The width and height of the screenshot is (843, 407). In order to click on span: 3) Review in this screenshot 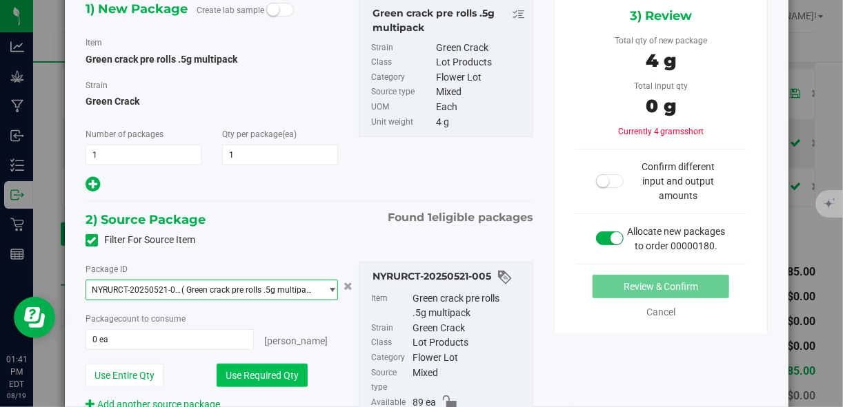, I will do `click(661, 16)`.